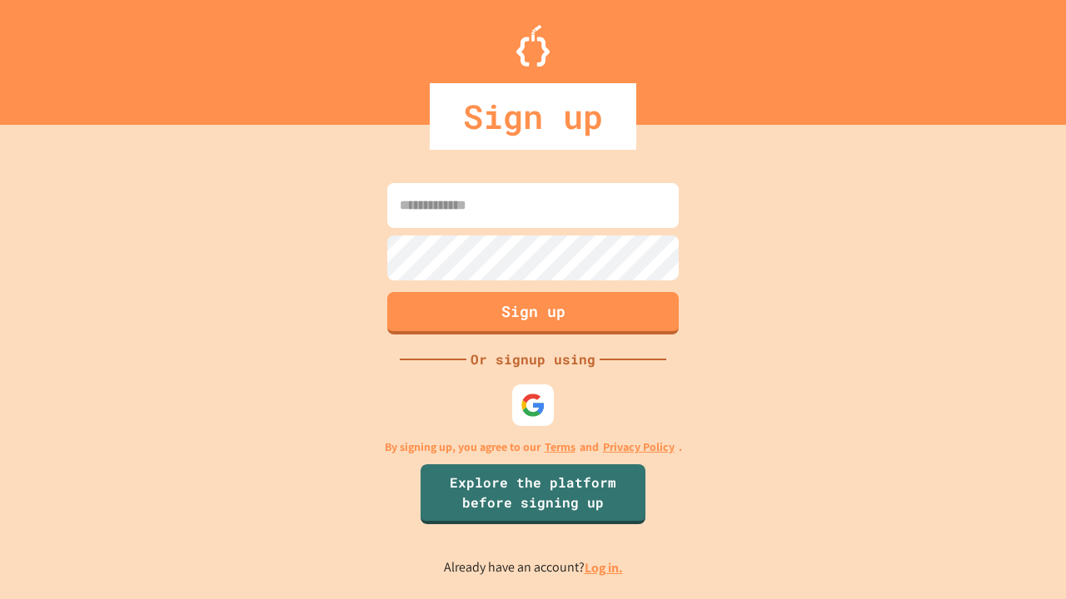 The width and height of the screenshot is (1066, 599). Describe the element at coordinates (533, 313) in the screenshot. I see `button: Sign up` at that location.